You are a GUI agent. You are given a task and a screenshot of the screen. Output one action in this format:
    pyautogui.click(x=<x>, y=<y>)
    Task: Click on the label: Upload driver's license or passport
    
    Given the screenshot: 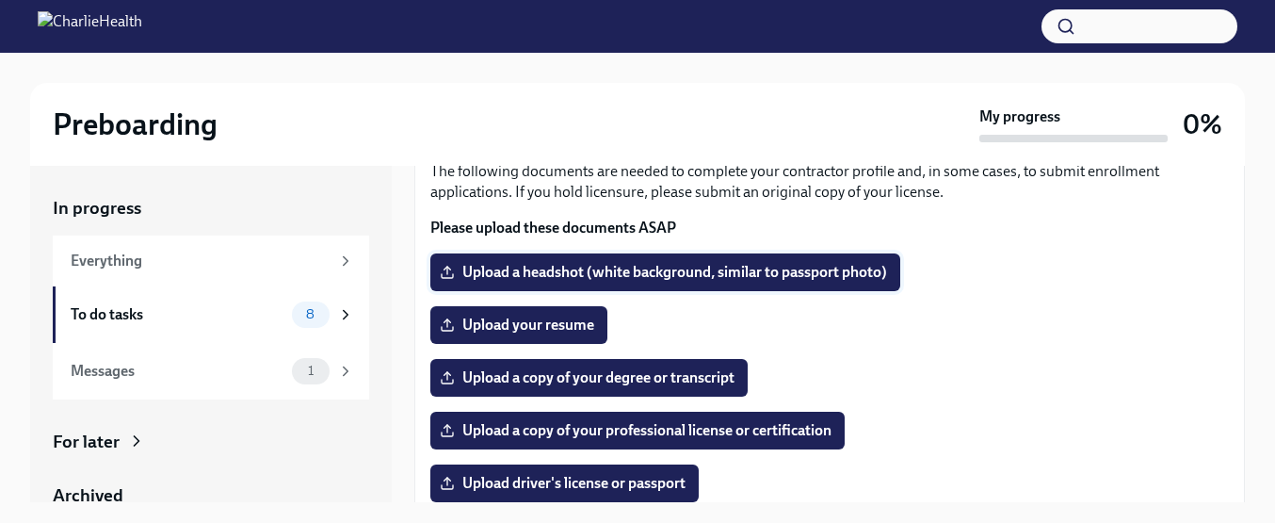 What is the action you would take?
    pyautogui.click(x=564, y=483)
    